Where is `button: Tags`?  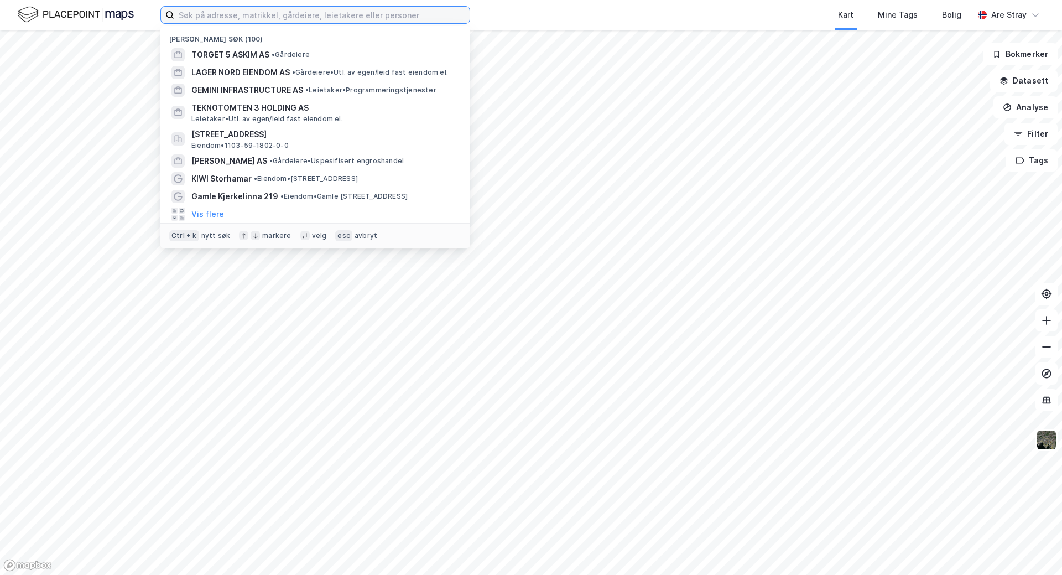 button: Tags is located at coordinates (1031, 160).